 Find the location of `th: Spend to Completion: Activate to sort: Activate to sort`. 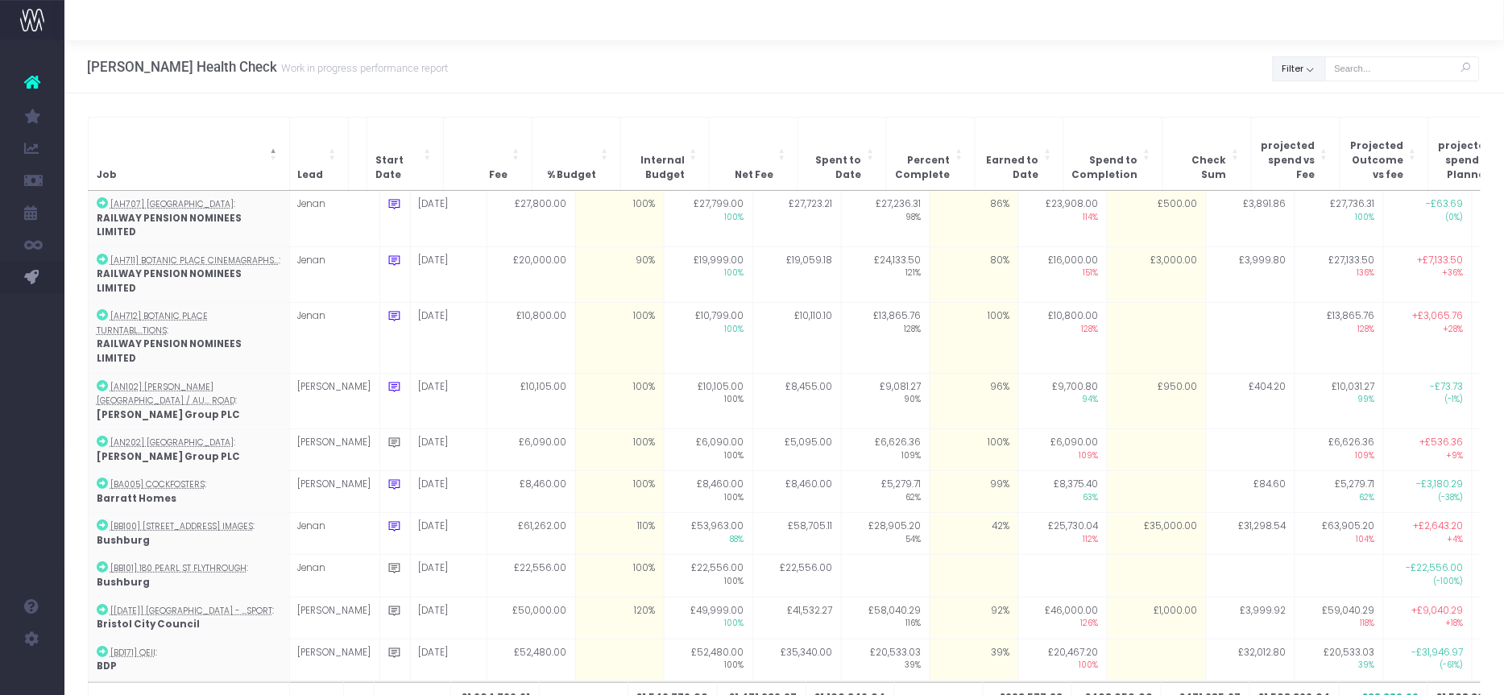

th: Spend to Completion: Activate to sort: Activate to sort is located at coordinates (1113, 153).